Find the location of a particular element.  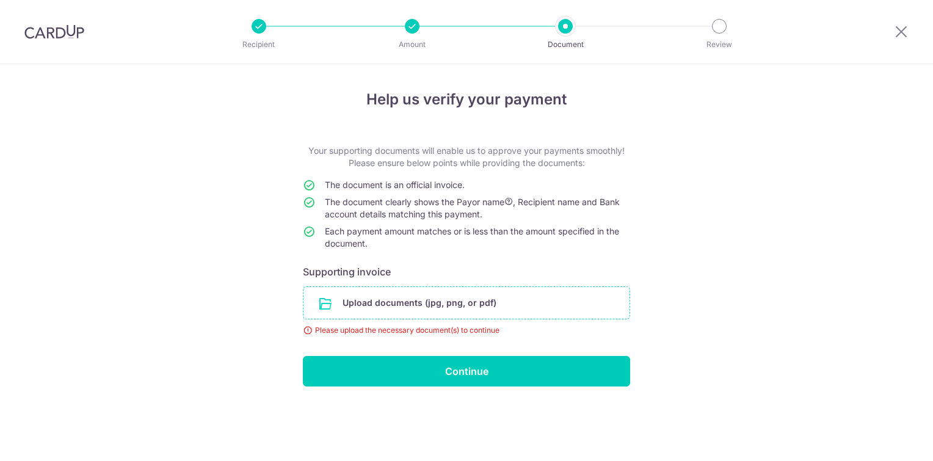

h6: Supporting invoice is located at coordinates (466, 272).